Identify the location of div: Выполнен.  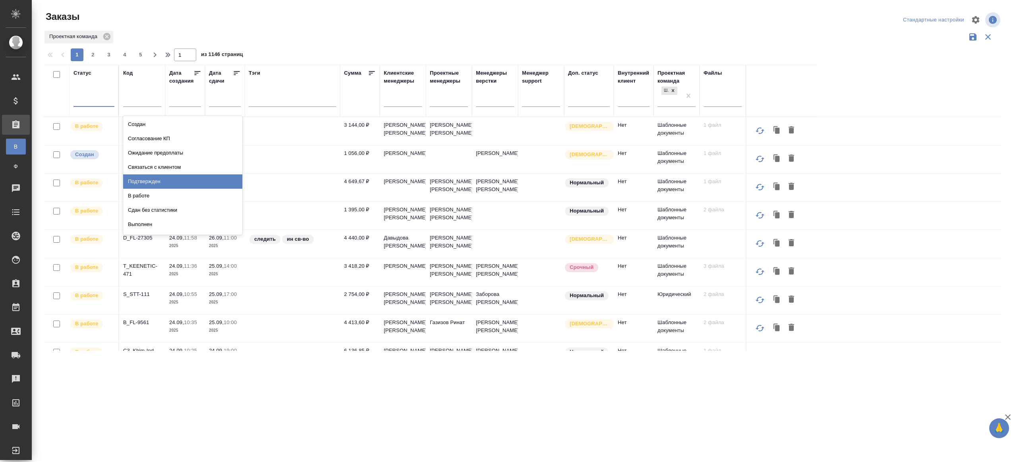
(183, 225).